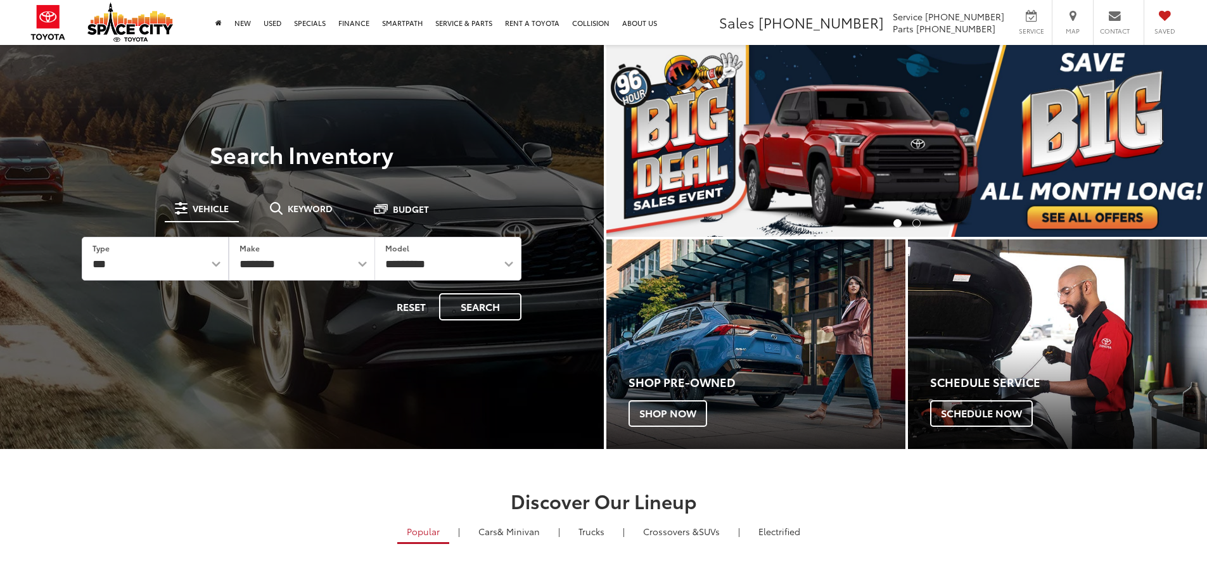 The height and width of the screenshot is (582, 1207). What do you see at coordinates (671, 531) in the screenshot?
I see `span: Crossovers &` at bounding box center [671, 531].